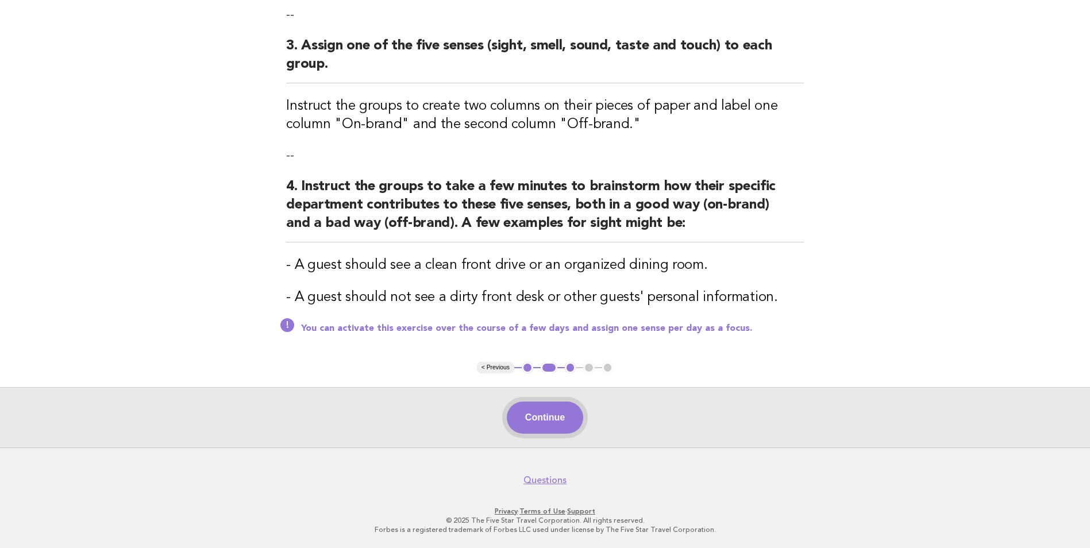 This screenshot has width=1090, height=548. What do you see at coordinates (545, 418) in the screenshot?
I see `button: Continue` at bounding box center [545, 418].